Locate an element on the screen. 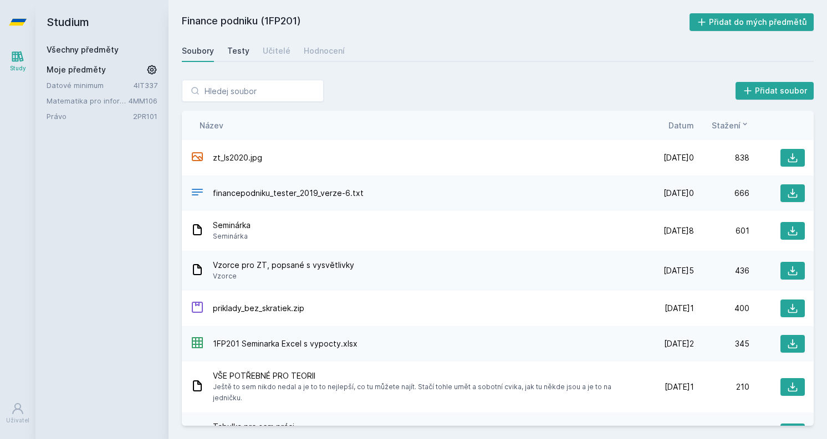 This screenshot has height=439, width=827. div: ZIP is located at coordinates (197, 309).